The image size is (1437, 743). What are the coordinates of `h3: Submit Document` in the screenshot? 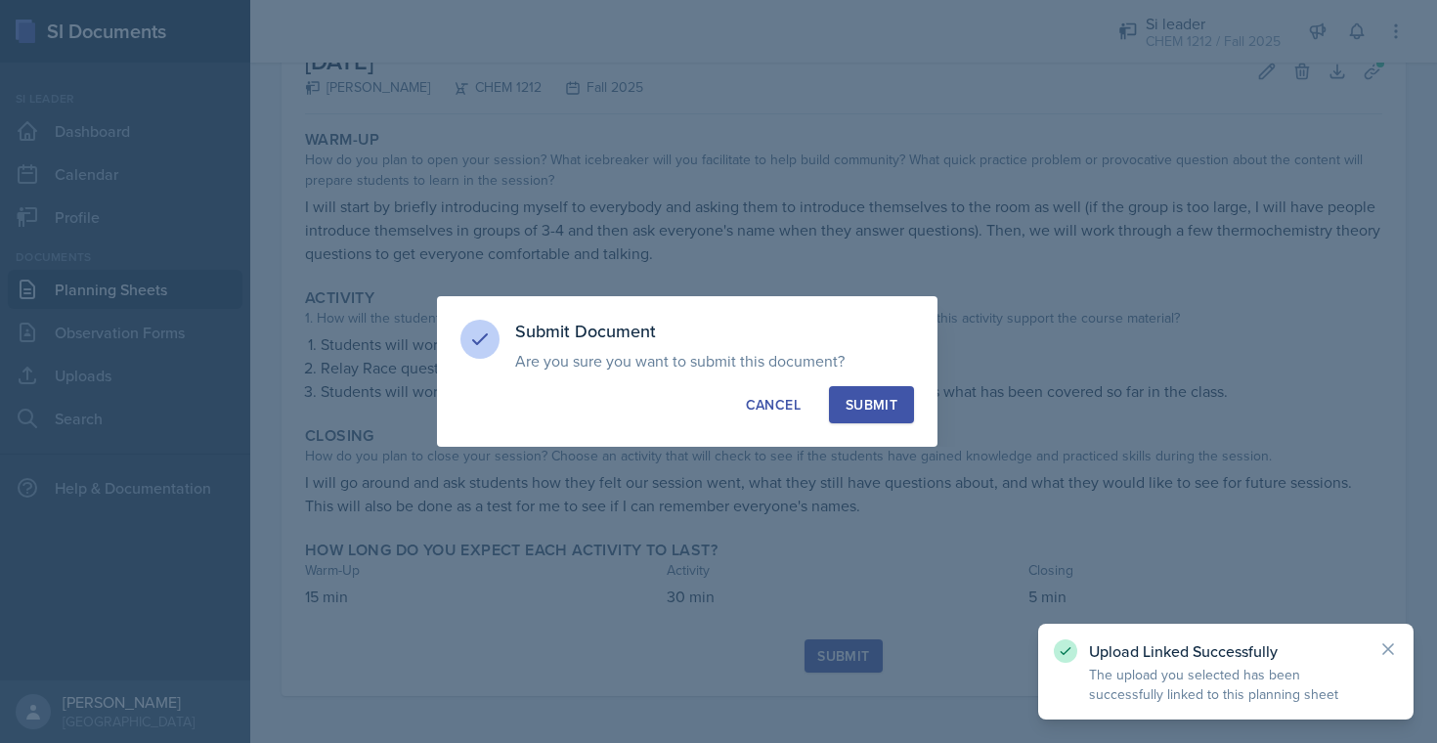 It's located at (715, 331).